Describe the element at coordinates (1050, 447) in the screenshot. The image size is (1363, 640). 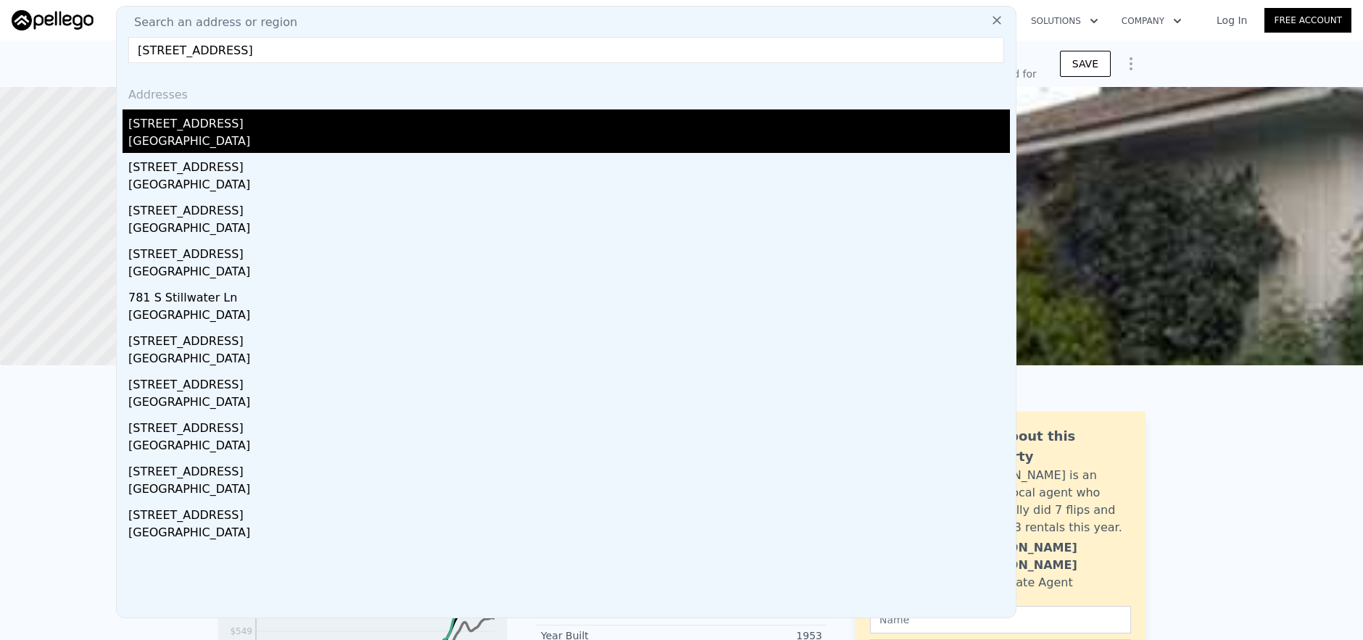
I see `div: Ask about this property` at that location.